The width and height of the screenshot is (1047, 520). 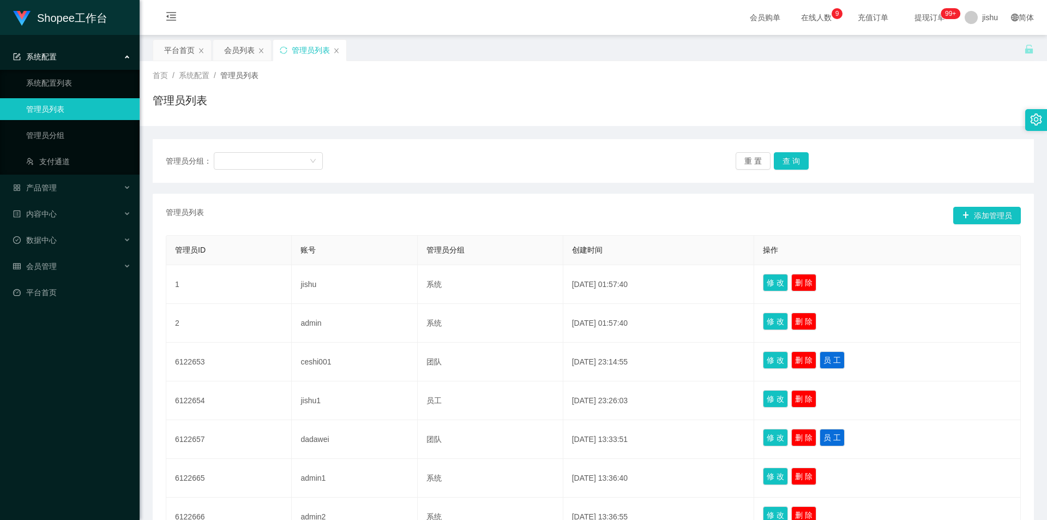 What do you see at coordinates (1015, 17) in the screenshot?
I see `i: 图标: global` at bounding box center [1015, 17].